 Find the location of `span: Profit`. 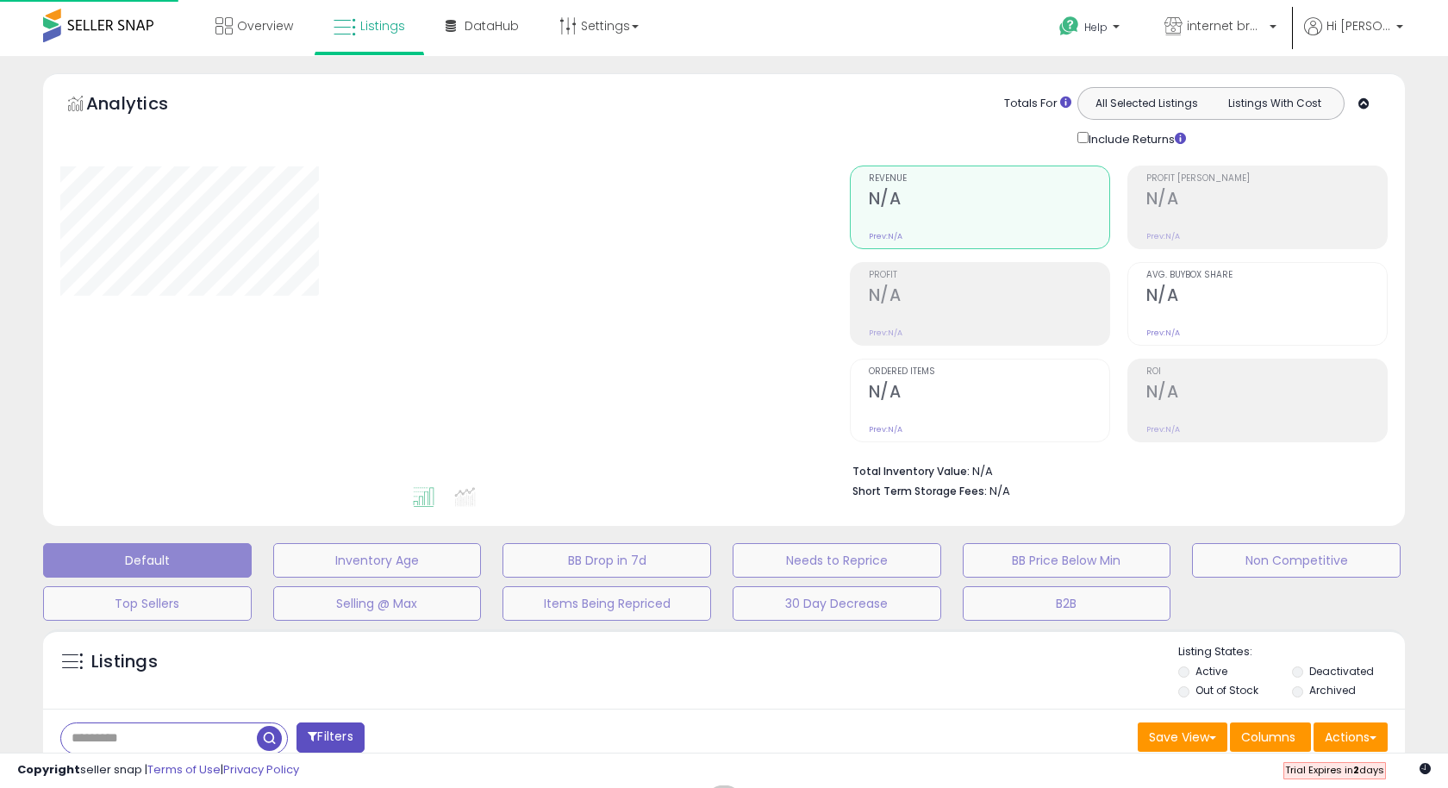

span: Profit is located at coordinates (989, 275).